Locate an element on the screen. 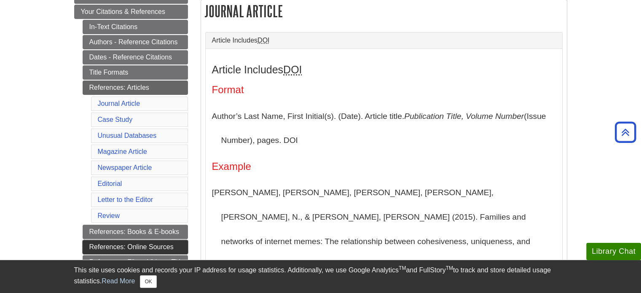 This screenshot has width=641, height=293. a: Journal Article is located at coordinates (119, 103).